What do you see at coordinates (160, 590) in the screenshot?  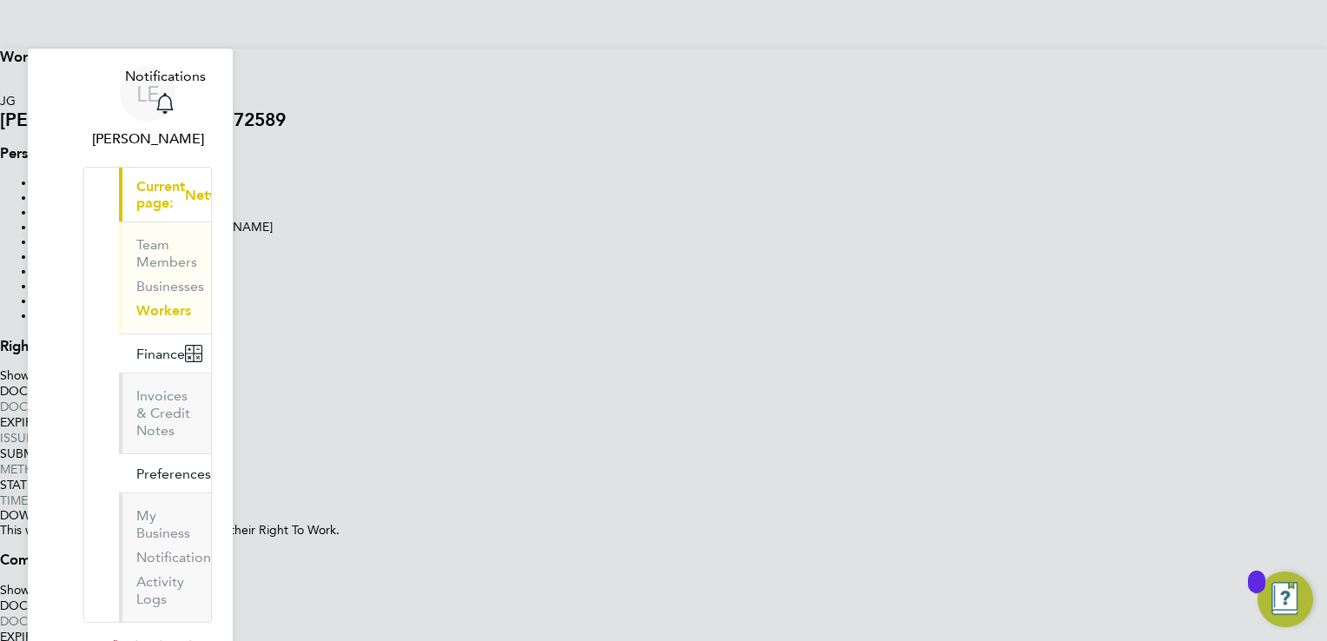 I see `a: Activity Logs` at bounding box center [160, 590].